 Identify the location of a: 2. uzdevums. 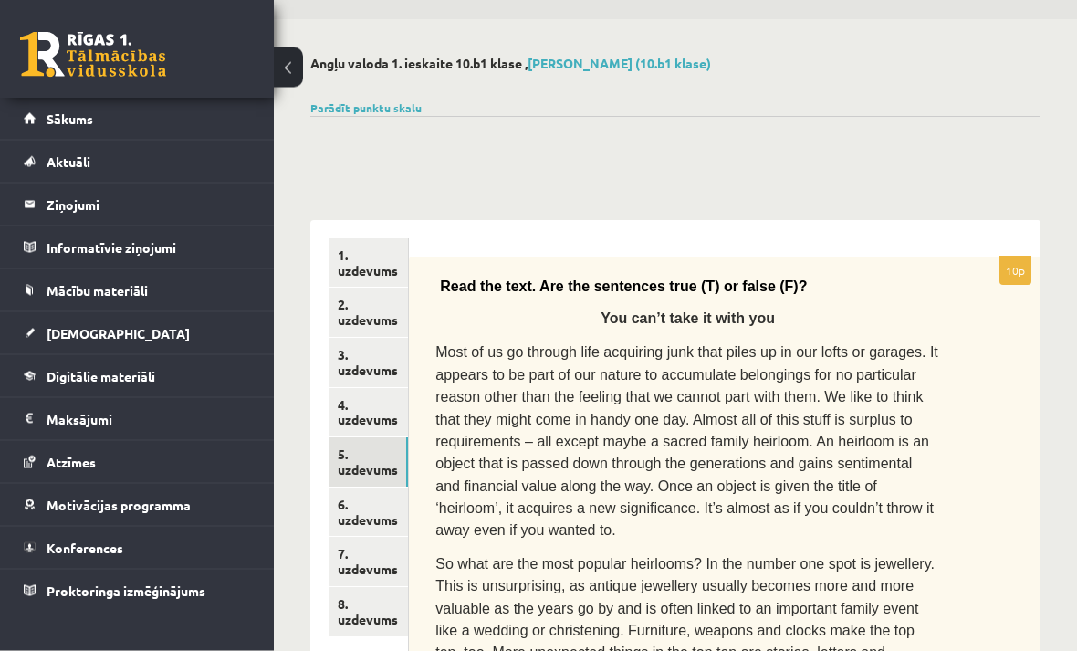
(368, 313).